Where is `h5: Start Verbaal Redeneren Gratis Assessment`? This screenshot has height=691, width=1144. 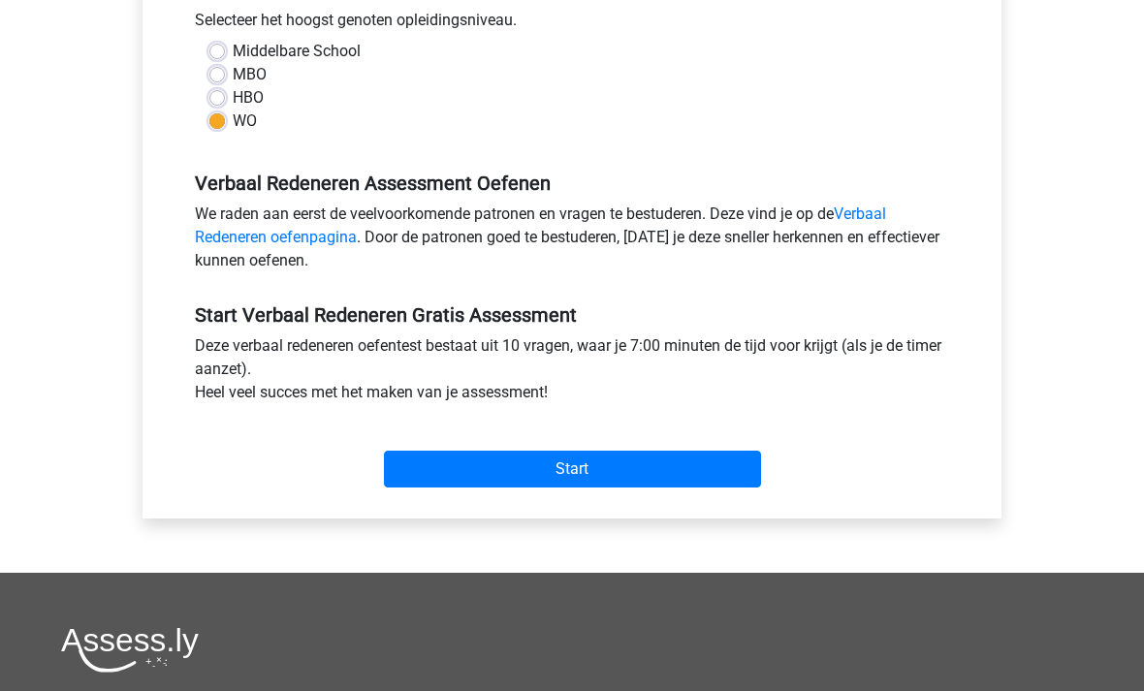 h5: Start Verbaal Redeneren Gratis Assessment is located at coordinates (572, 316).